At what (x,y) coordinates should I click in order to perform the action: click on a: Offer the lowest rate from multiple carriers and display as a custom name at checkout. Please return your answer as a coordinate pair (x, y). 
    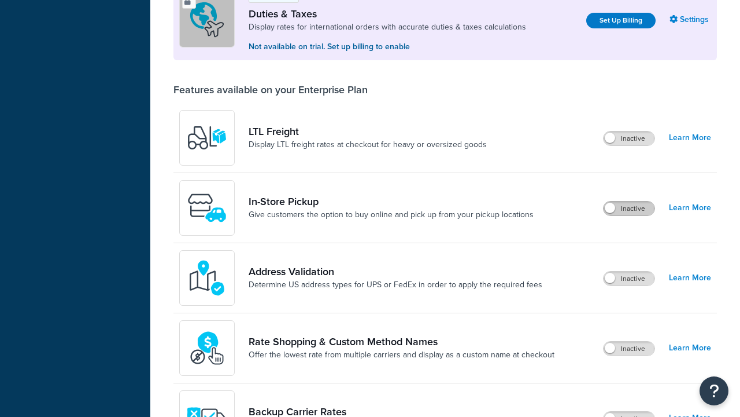
    Looking at the image, I should click on (401, 355).